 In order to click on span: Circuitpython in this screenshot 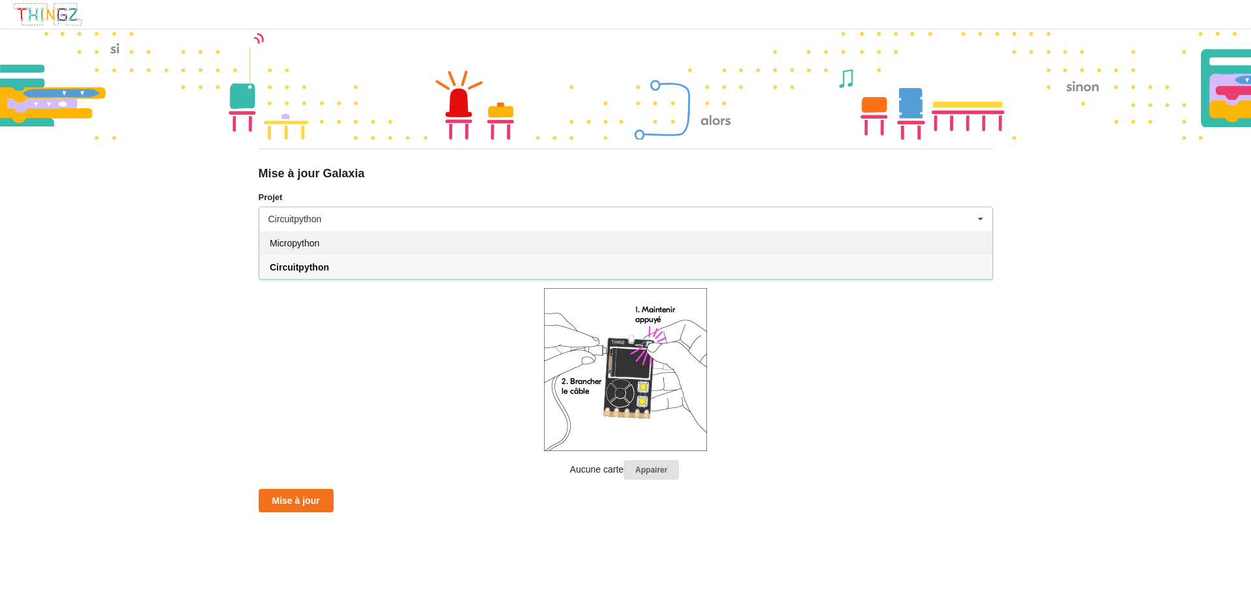, I will do `click(299, 267)`.